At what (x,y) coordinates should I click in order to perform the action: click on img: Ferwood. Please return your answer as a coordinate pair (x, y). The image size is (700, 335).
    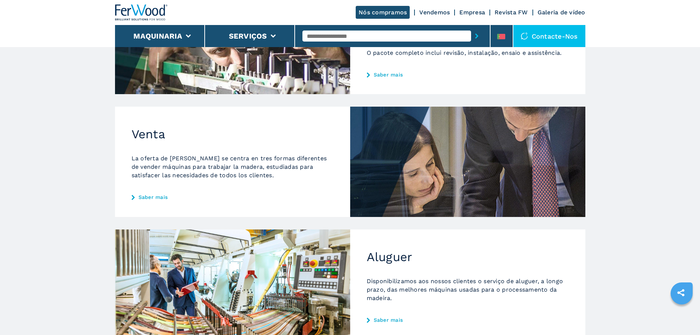
    Looking at the image, I should click on (141, 12).